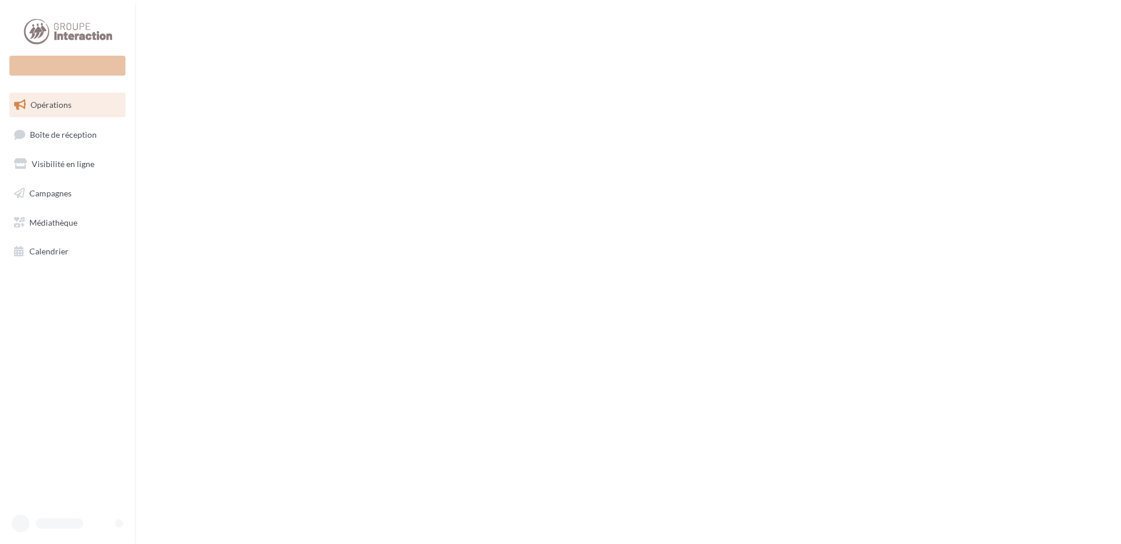  What do you see at coordinates (67, 164) in the screenshot?
I see `a: Visibilité en ligne` at bounding box center [67, 164].